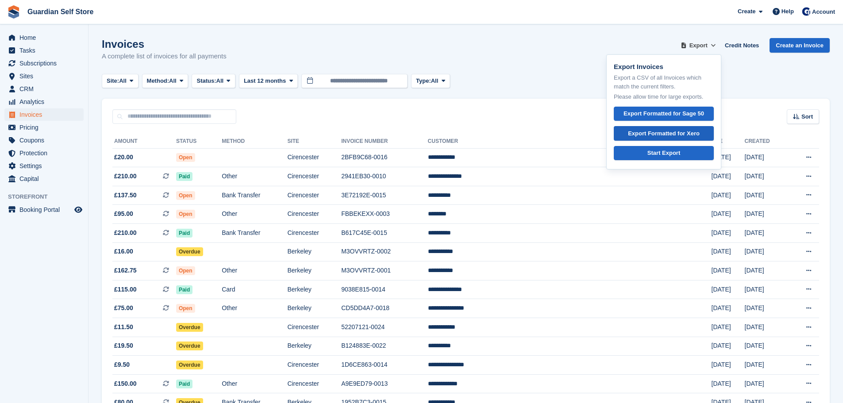  Describe the element at coordinates (663, 82) in the screenshot. I see `p: Export a CSV of all Invoices which match the current filters.` at that location.